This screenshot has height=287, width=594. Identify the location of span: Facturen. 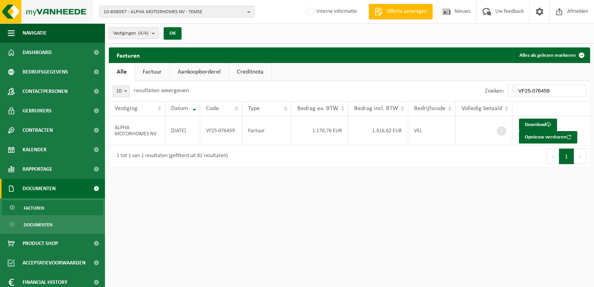
(34, 208).